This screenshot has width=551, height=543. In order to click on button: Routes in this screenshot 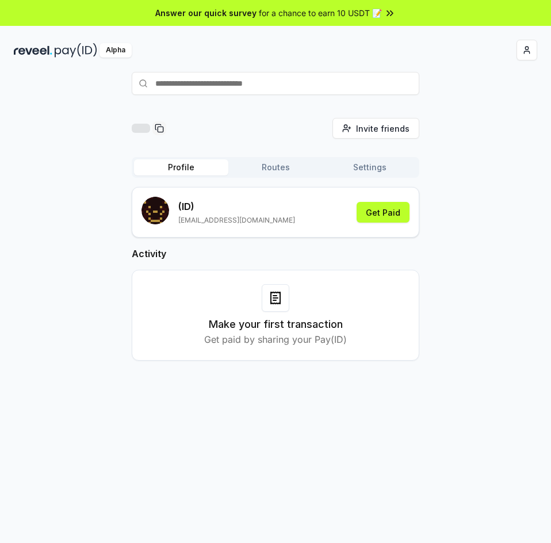, I will do `click(276, 167)`.